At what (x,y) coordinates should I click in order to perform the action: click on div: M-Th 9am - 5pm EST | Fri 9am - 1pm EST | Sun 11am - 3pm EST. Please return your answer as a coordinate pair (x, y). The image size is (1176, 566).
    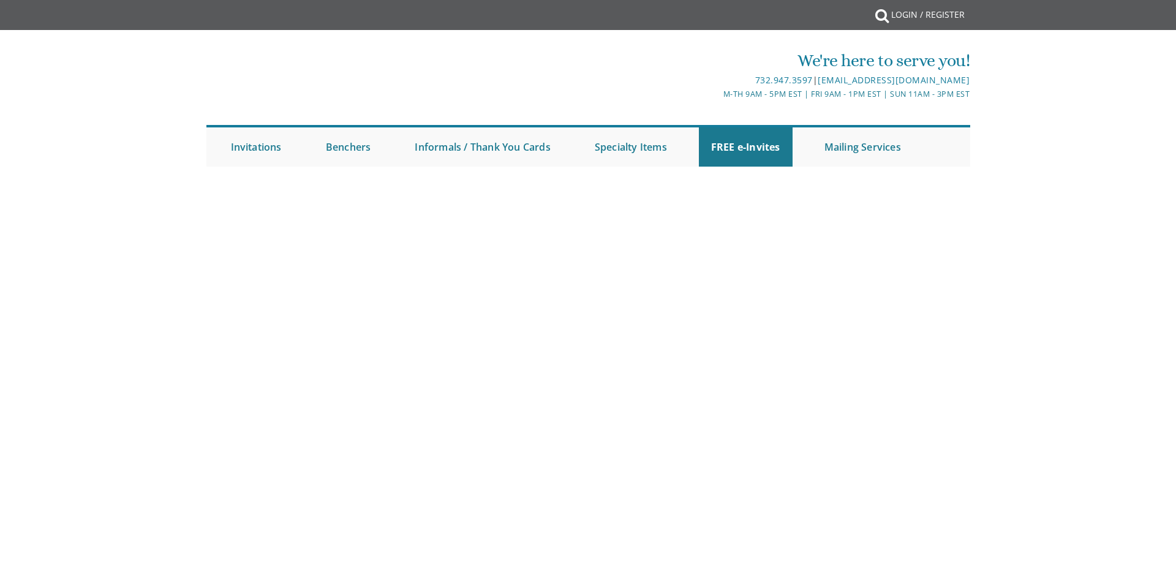
    Looking at the image, I should click on (716, 94).